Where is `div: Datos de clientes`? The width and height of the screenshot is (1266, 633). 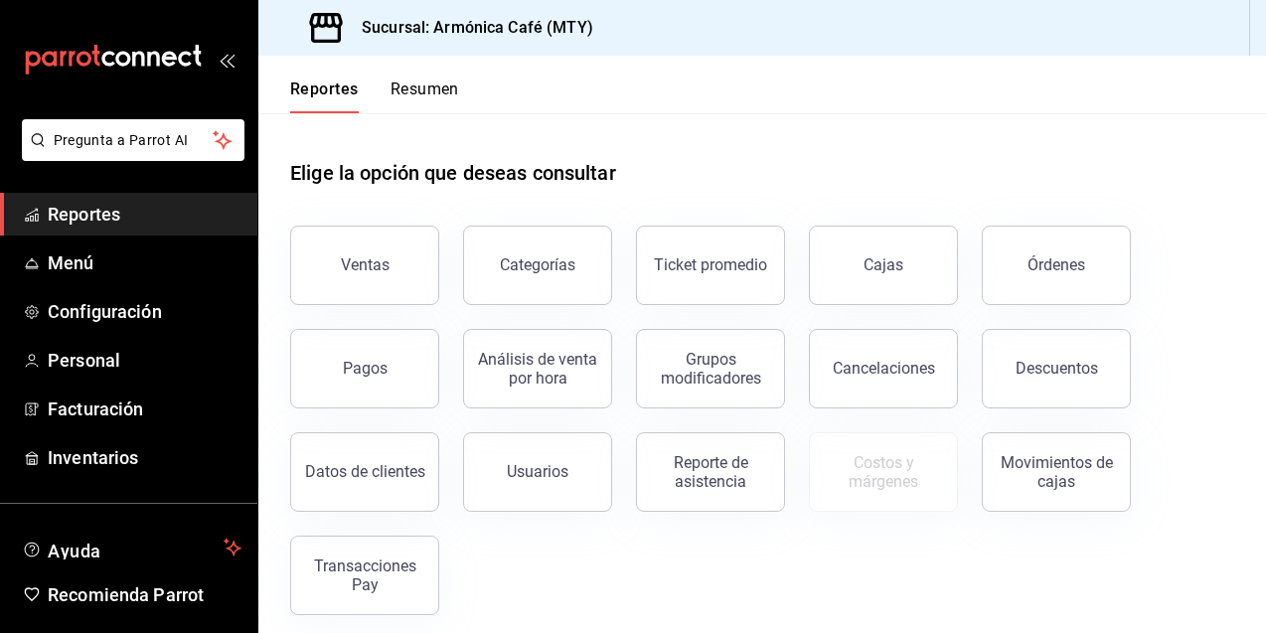
div: Datos de clientes is located at coordinates (365, 471).